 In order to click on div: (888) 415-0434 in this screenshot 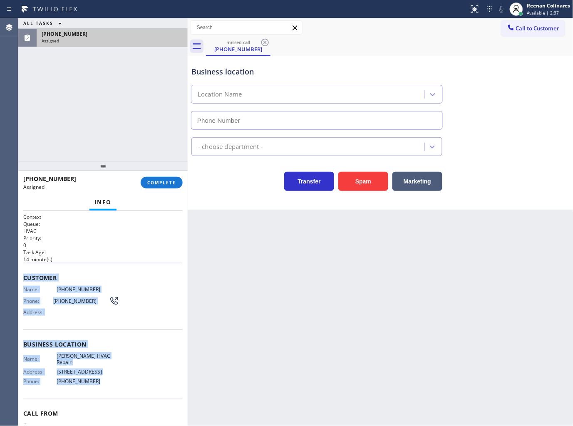, I will do `click(238, 46)`.